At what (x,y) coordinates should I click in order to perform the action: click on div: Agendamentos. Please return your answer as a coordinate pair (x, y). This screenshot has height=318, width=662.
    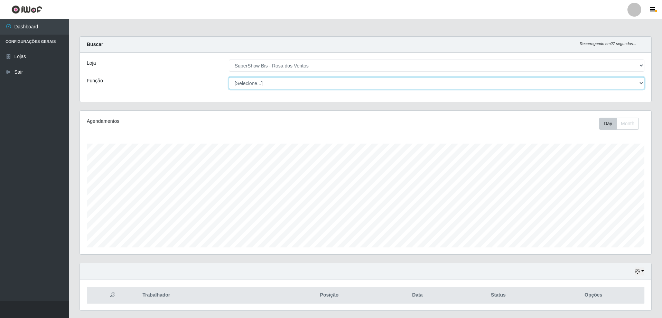
    Looking at the image, I should click on (200, 121).